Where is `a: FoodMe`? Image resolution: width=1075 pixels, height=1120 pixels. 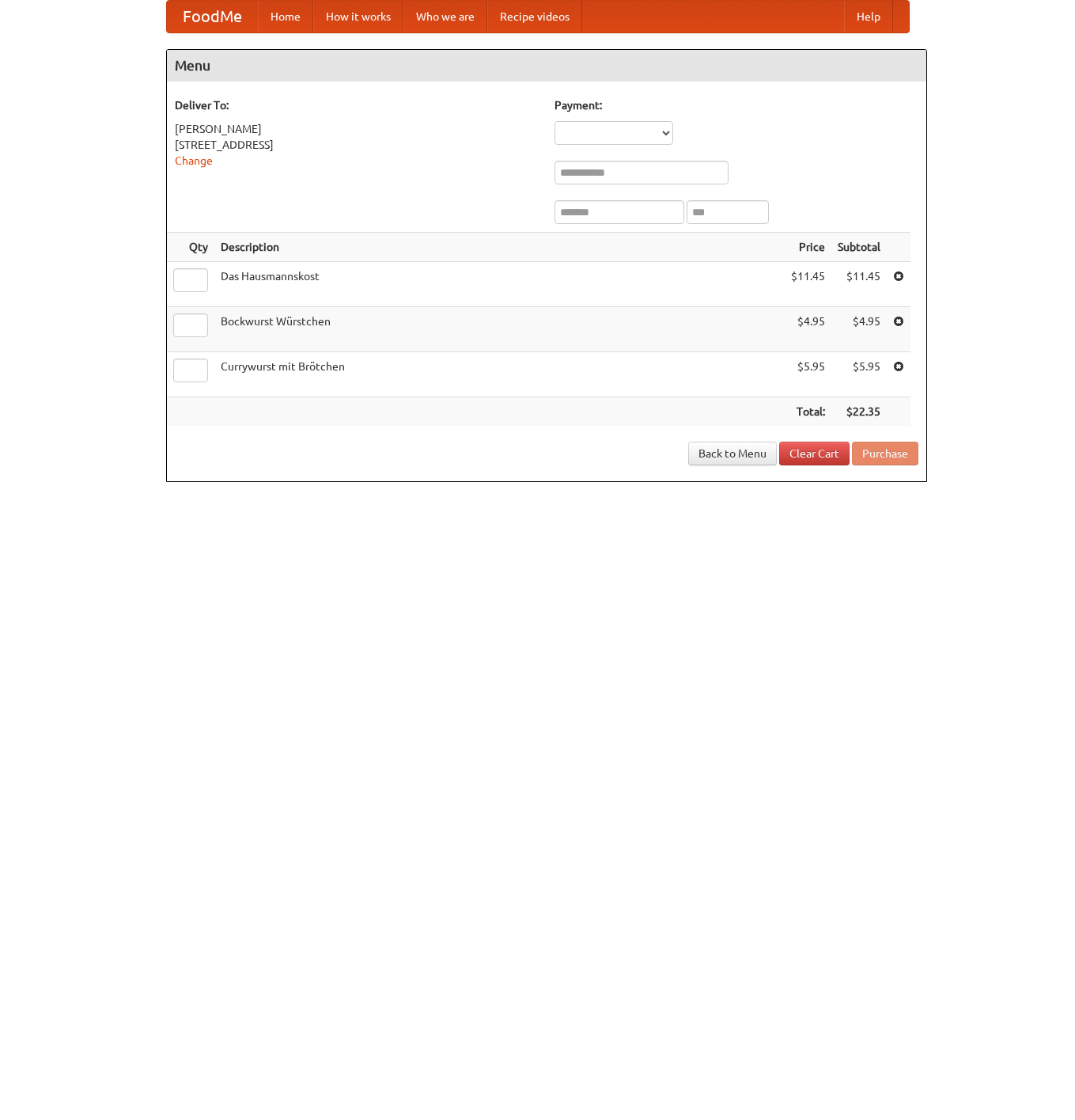 a: FoodMe is located at coordinates (212, 17).